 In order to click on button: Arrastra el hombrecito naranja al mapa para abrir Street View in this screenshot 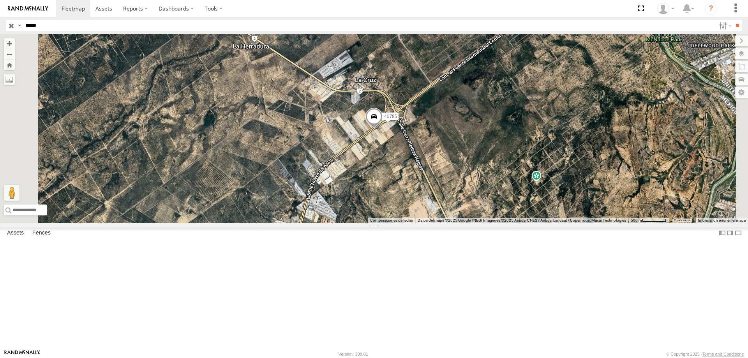, I will do `click(12, 193)`.